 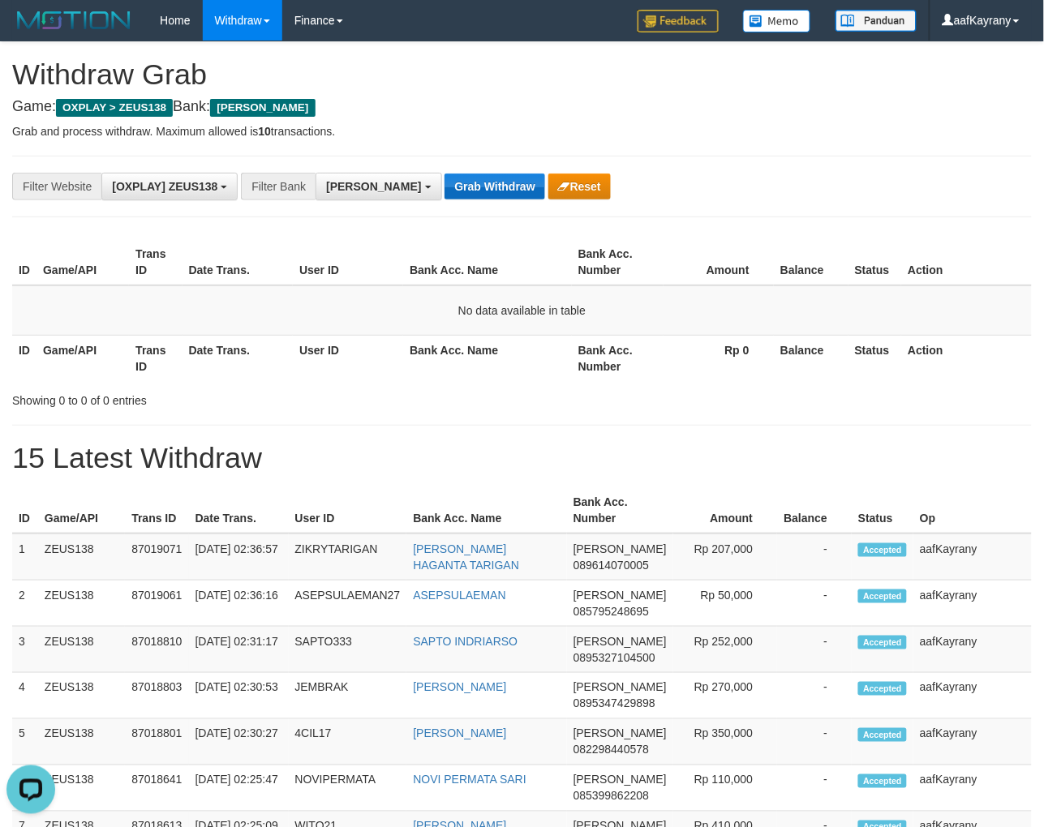 What do you see at coordinates (157, 603) in the screenshot?
I see `td: 87019061` at bounding box center [157, 603].